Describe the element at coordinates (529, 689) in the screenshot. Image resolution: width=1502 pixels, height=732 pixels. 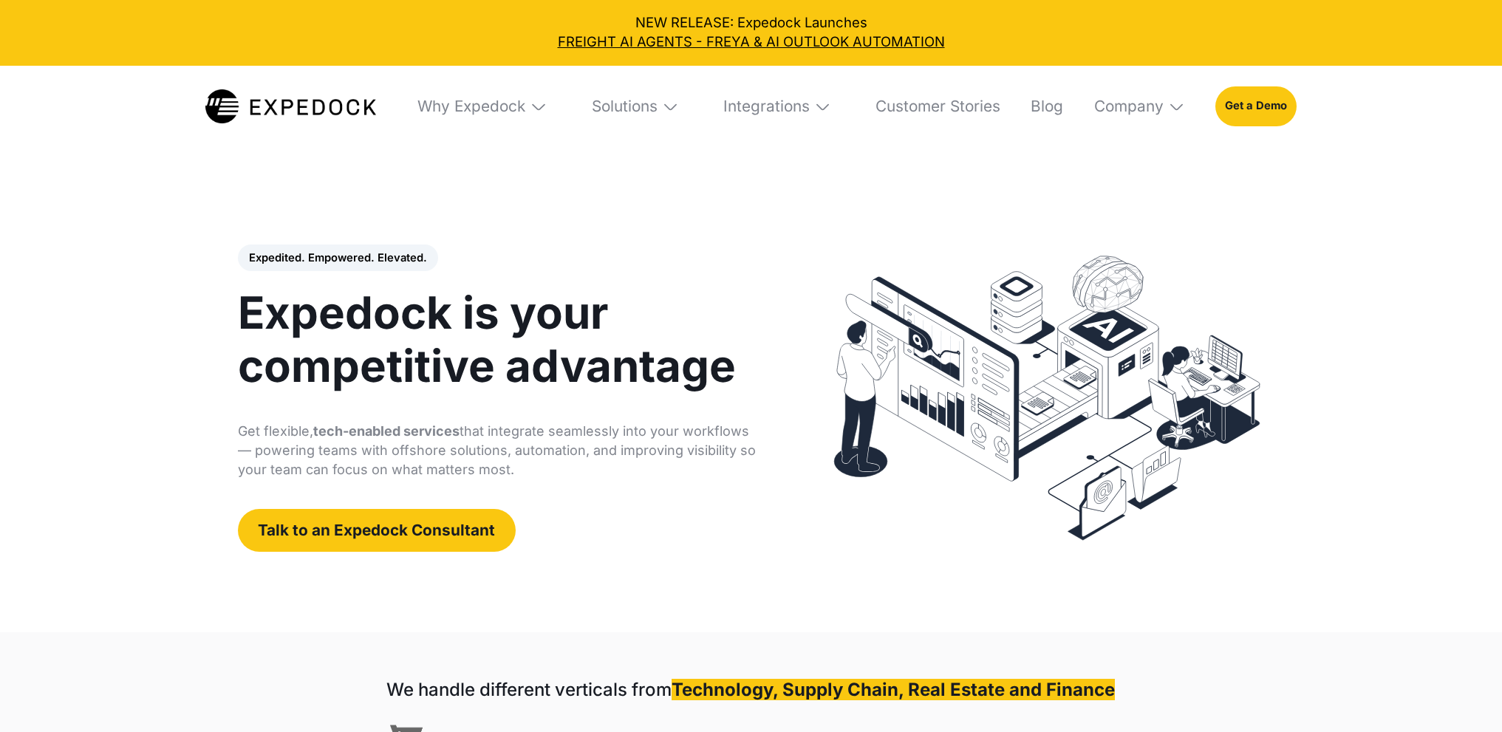
I see `strong: We handle different verticals from` at that location.